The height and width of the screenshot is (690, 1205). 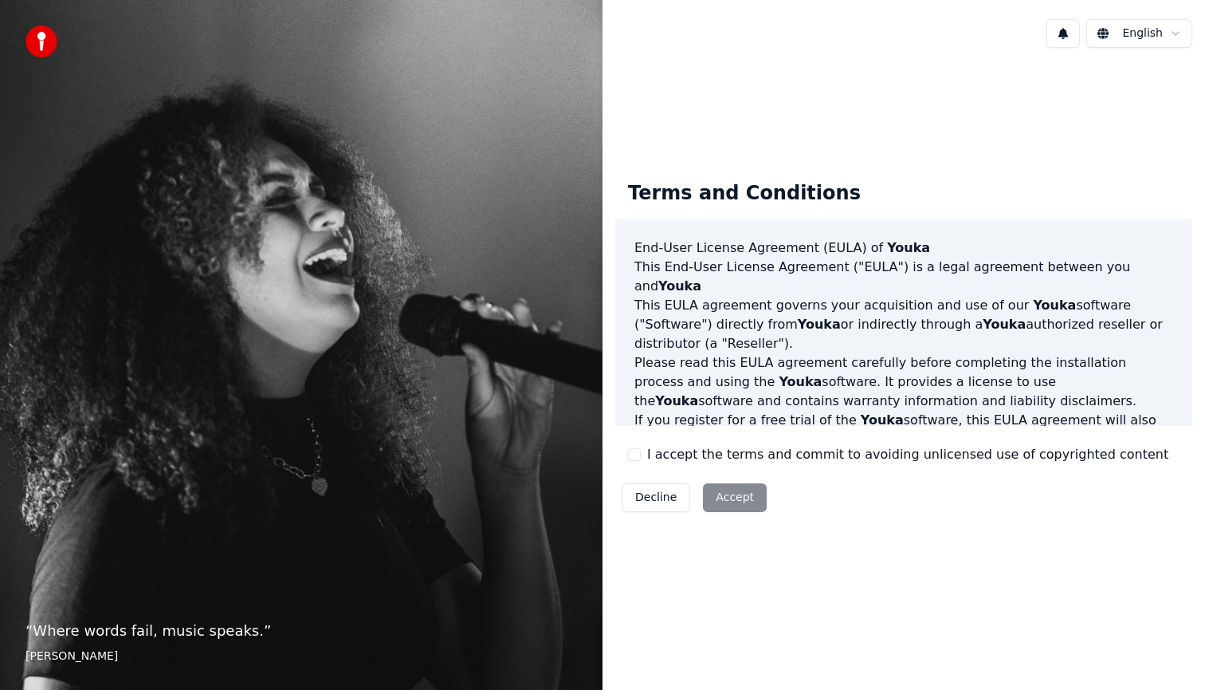 What do you see at coordinates (904, 248) in the screenshot?
I see `h3: End-User License Agreement (EULA) of` at bounding box center [904, 248].